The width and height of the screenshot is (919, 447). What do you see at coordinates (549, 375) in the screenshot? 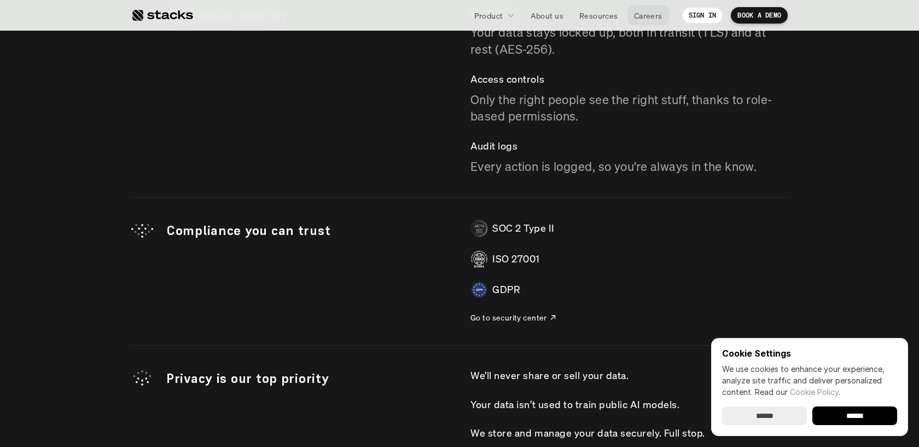
I see `p: We’ll never share or sell your data.` at bounding box center [549, 375].